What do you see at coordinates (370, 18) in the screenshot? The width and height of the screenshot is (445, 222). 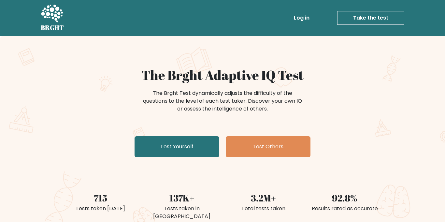 I see `a: Take the test` at bounding box center [370, 18].